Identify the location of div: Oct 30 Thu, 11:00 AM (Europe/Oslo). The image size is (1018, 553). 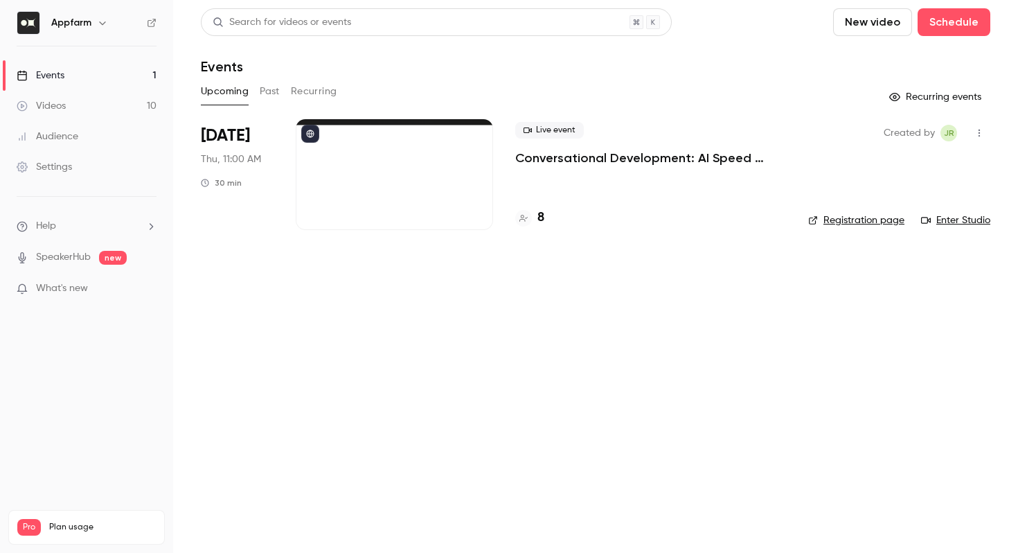
(237, 174).